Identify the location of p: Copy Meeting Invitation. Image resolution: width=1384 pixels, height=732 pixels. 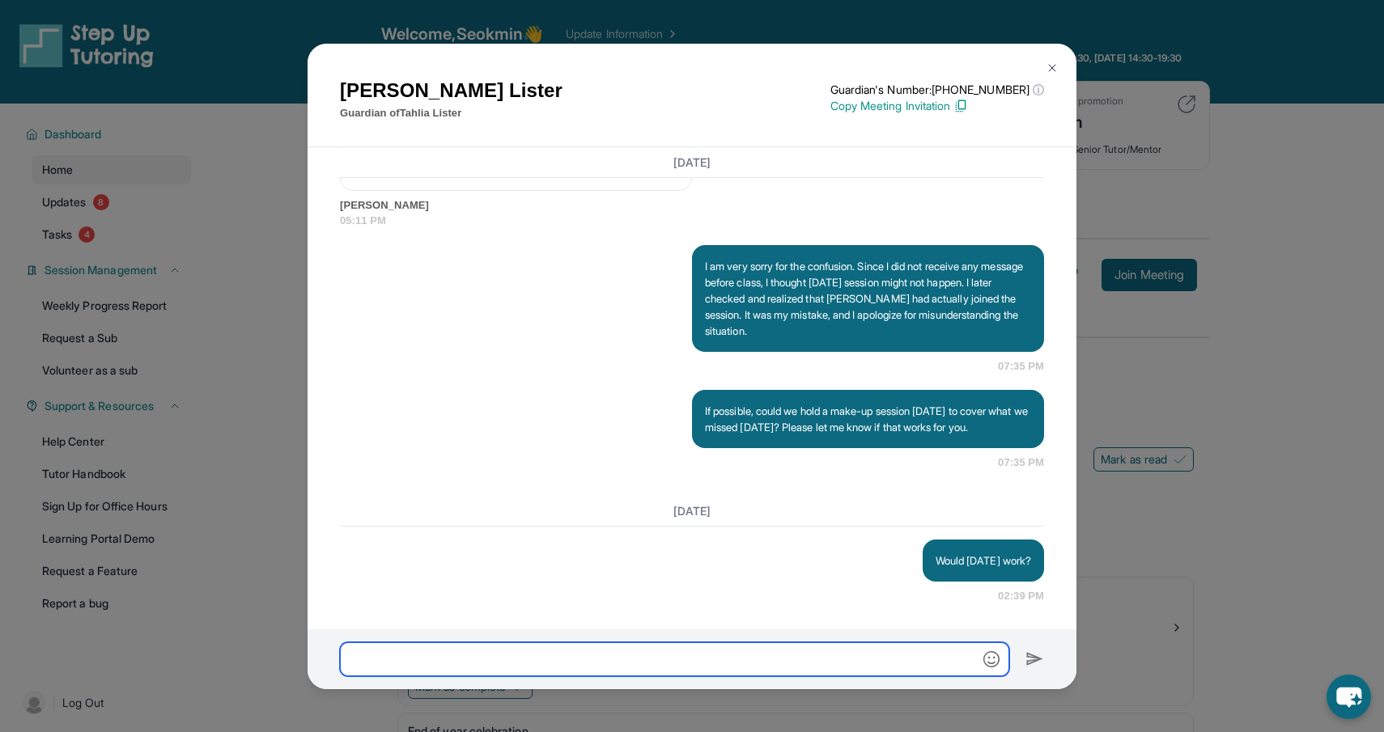
(937, 106).